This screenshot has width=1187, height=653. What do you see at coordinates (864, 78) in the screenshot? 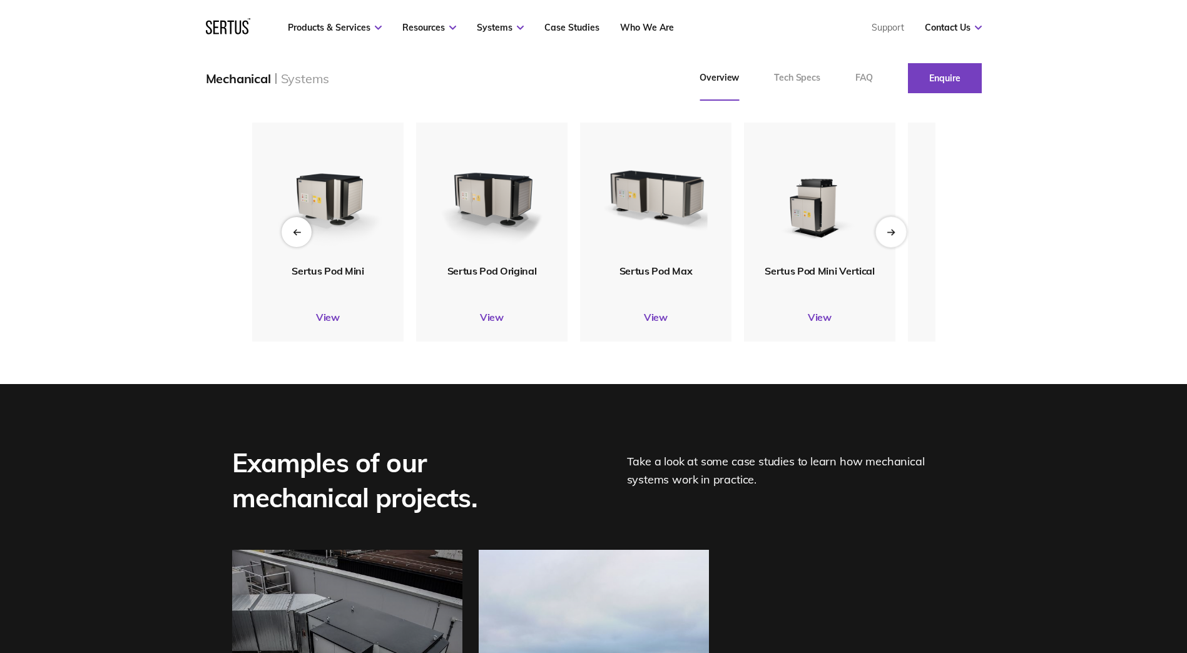
I see `a: FAQ` at bounding box center [864, 78].